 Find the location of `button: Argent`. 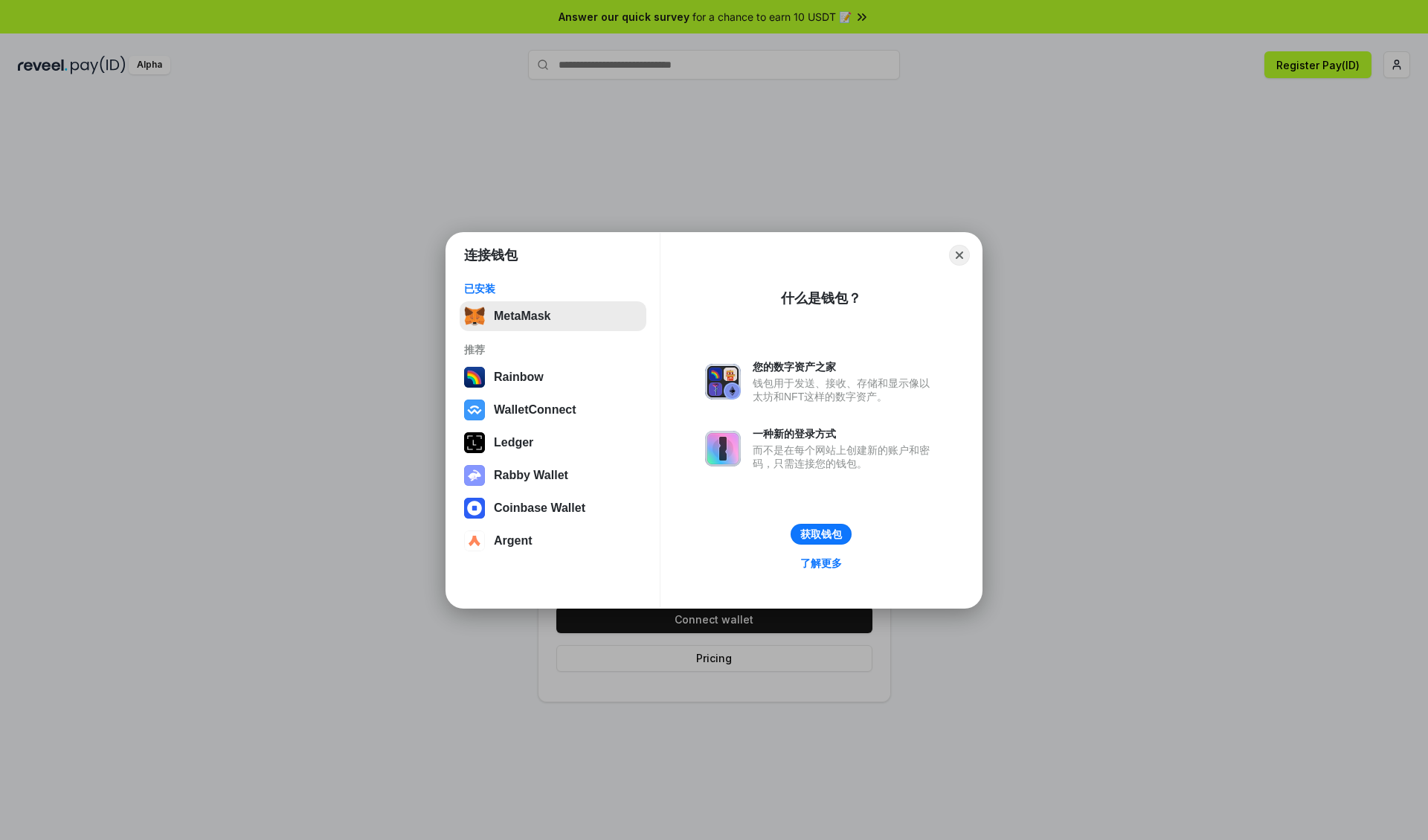

button: Argent is located at coordinates (553, 540).